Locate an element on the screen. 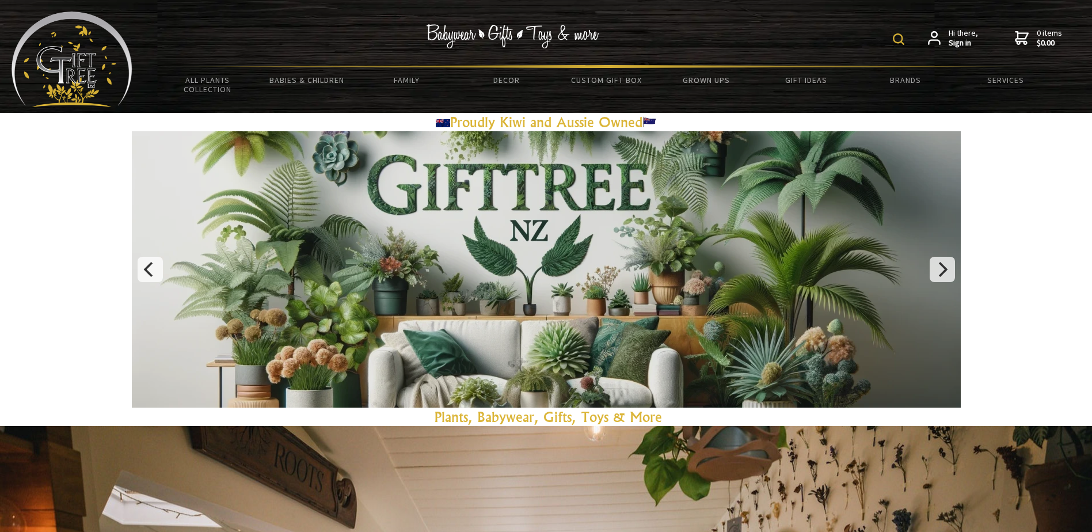 This screenshot has width=1092, height=532. img: Babywear - Gifts - Toys & more is located at coordinates (513, 36).